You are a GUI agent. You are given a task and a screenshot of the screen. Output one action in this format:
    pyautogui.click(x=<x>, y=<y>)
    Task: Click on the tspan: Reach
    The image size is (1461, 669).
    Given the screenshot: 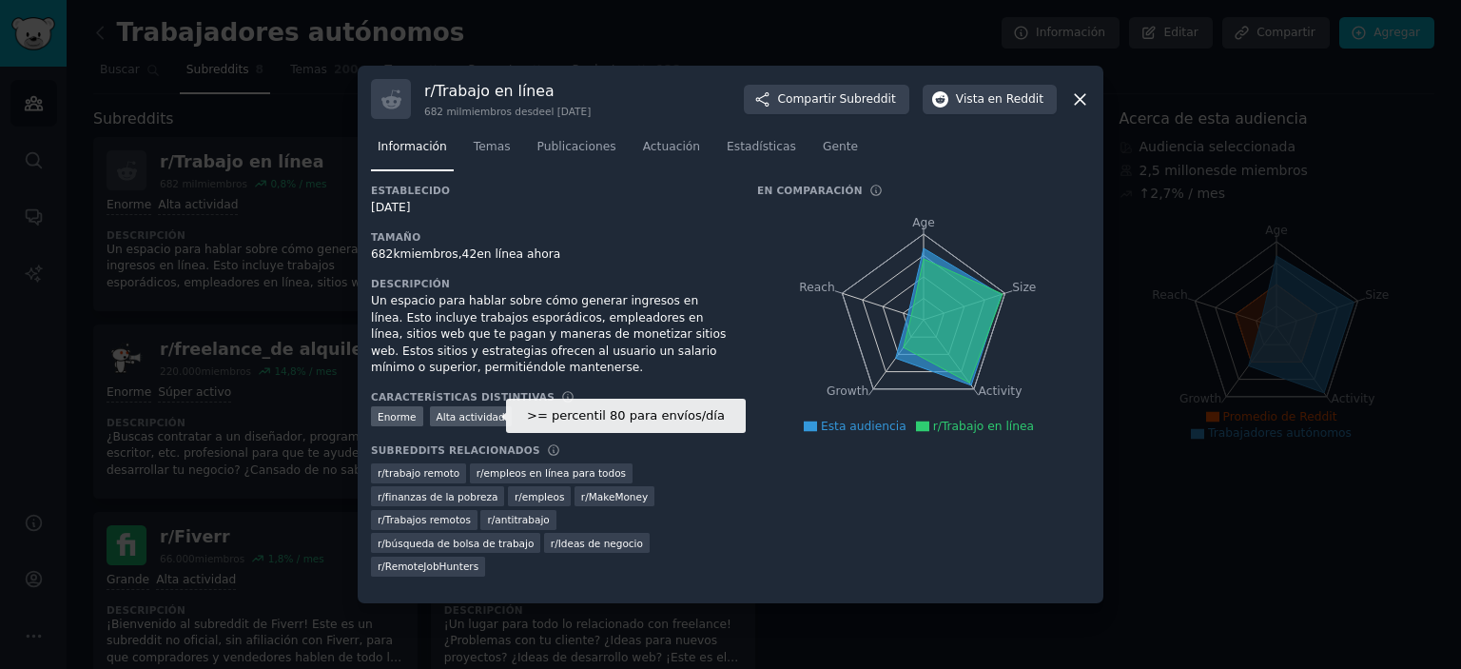 What is the action you would take?
    pyautogui.click(x=817, y=287)
    